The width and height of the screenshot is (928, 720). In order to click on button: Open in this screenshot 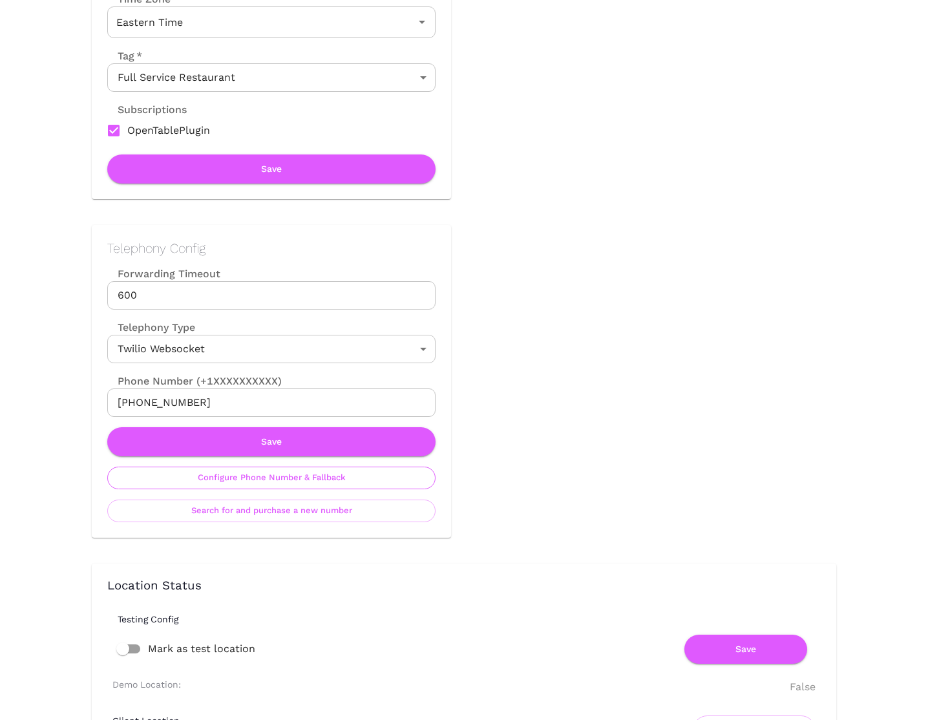, I will do `click(422, 22)`.